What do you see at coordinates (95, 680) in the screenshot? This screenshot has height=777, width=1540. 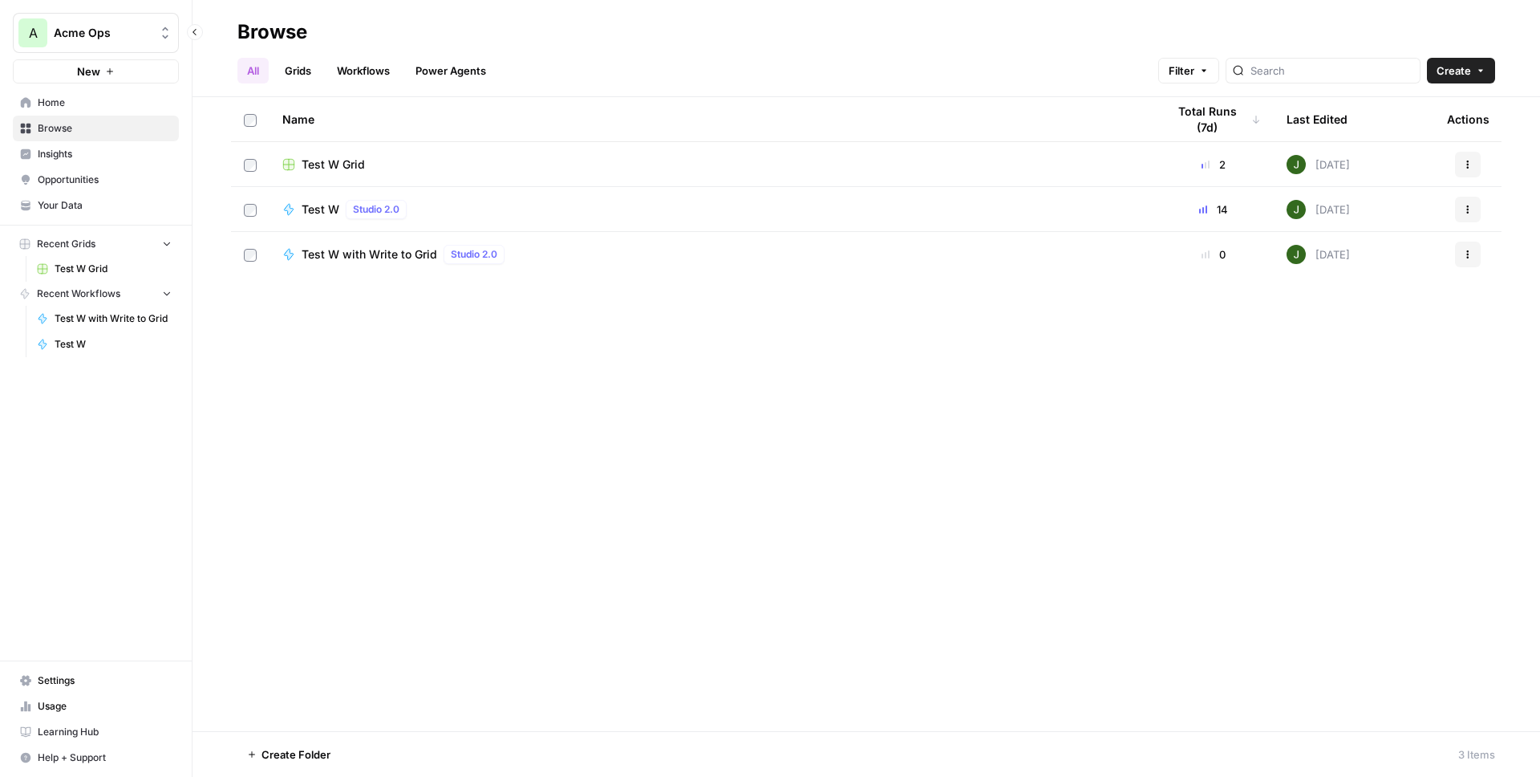 I see `a: Settings` at bounding box center [95, 680].